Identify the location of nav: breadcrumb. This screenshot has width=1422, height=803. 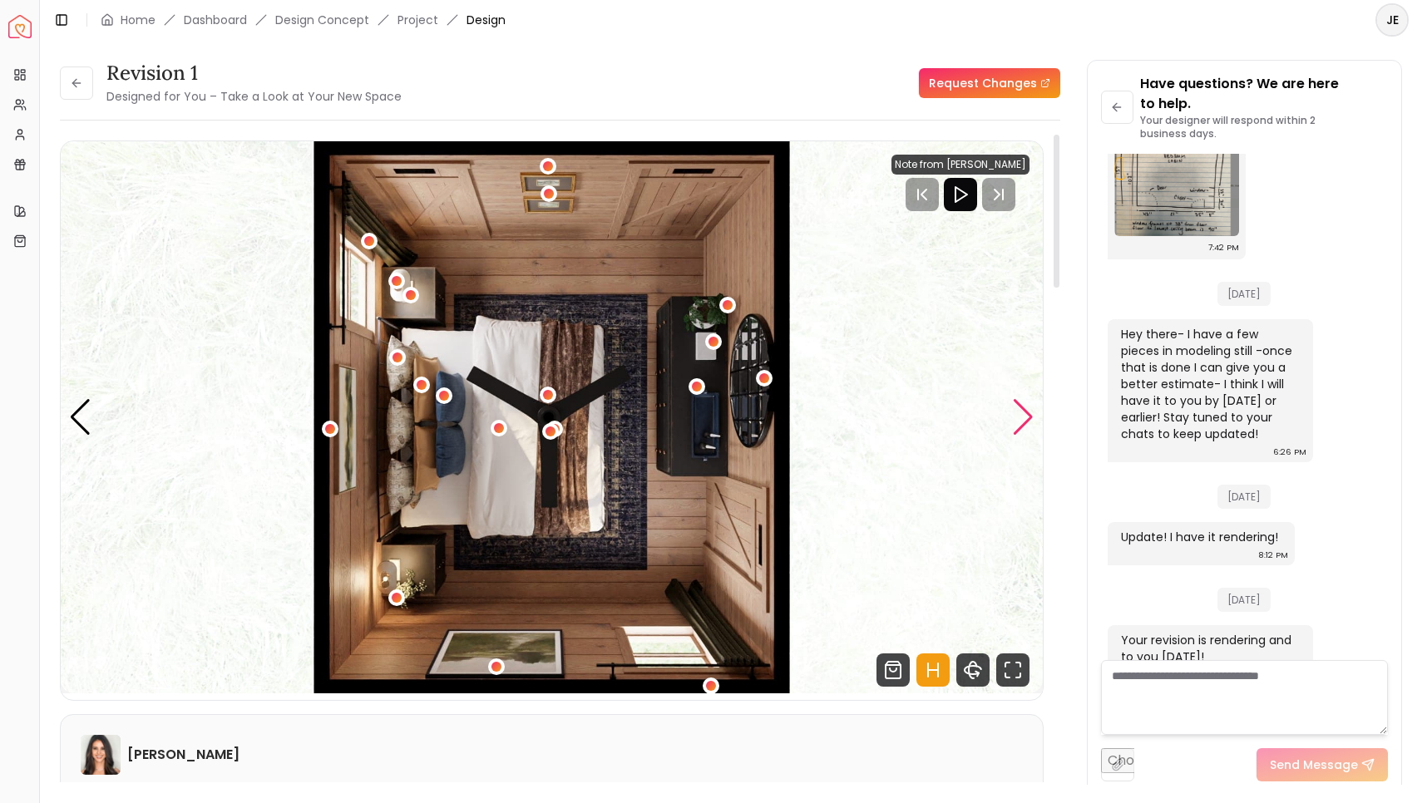
(303, 20).